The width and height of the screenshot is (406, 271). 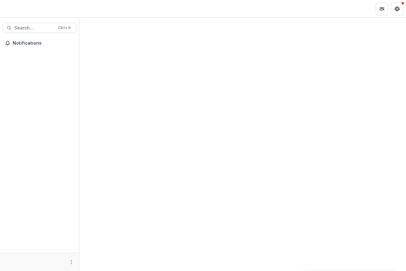 What do you see at coordinates (397, 9) in the screenshot?
I see `button: Get Help` at bounding box center [397, 9].